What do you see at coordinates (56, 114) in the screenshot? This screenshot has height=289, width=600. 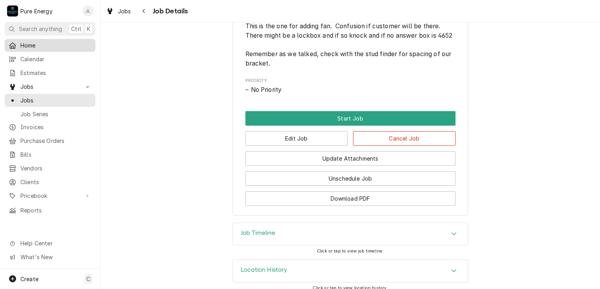 I see `span: Job Series` at bounding box center [56, 114].